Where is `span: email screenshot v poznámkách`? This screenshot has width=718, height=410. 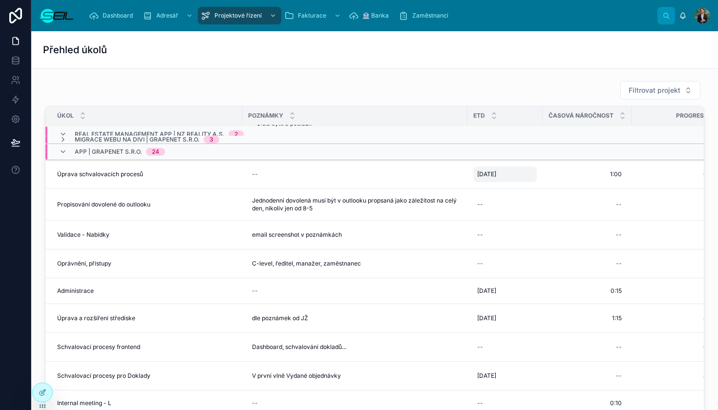
span: email screenshot v poznámkách is located at coordinates (297, 235).